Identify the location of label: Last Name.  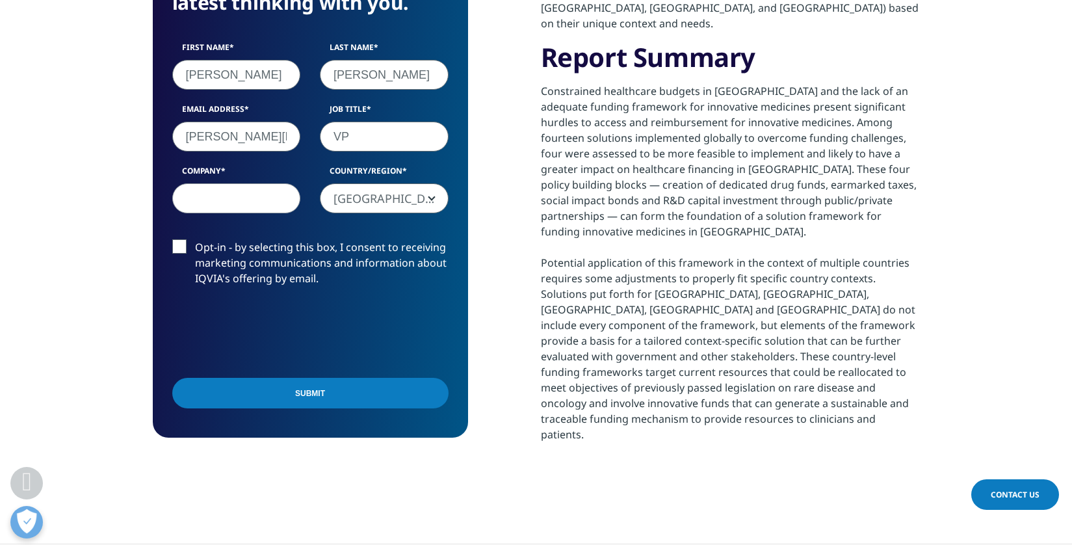
(384, 51).